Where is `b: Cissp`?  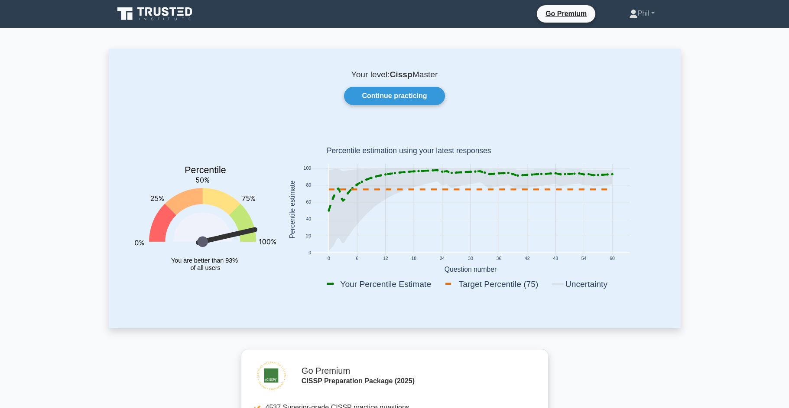
b: Cissp is located at coordinates (401, 74).